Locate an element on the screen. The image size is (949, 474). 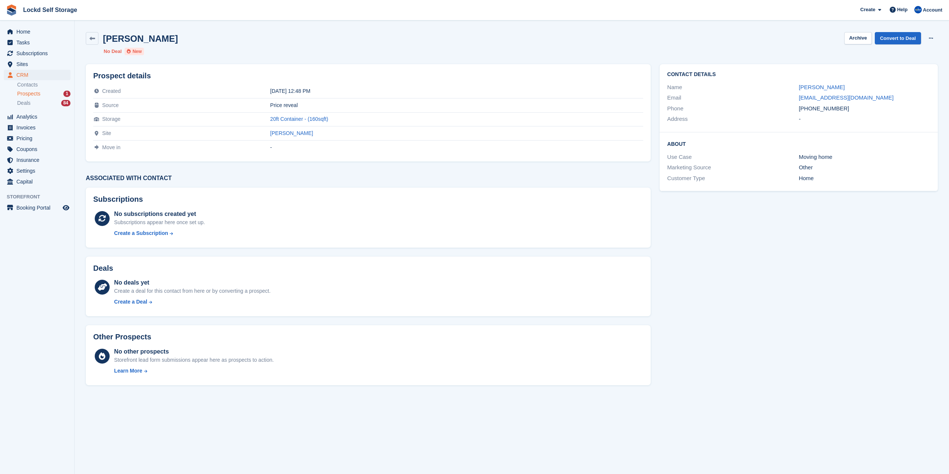
div: Use Case is located at coordinates (733, 157).